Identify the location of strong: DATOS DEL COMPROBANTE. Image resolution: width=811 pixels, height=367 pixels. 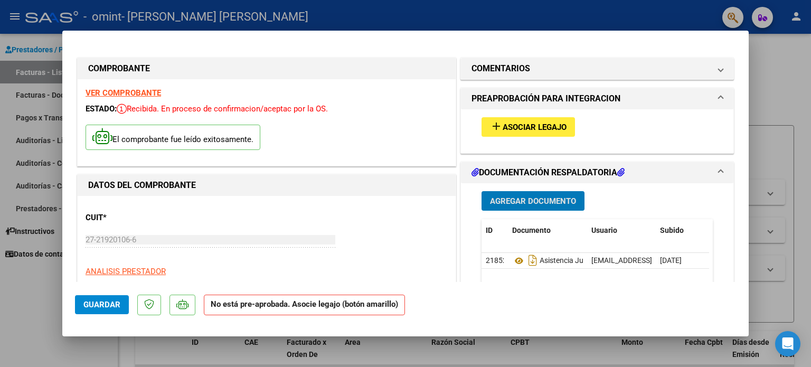
(142, 185).